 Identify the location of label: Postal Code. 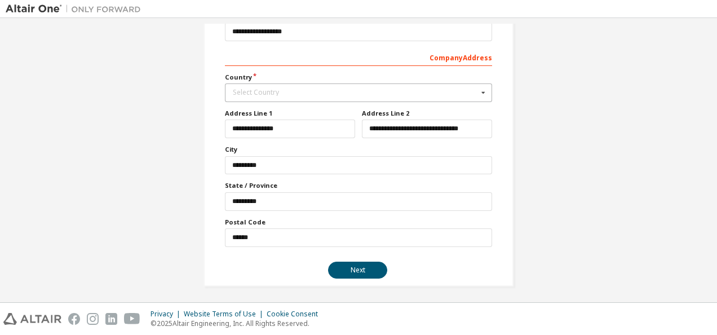
(358, 222).